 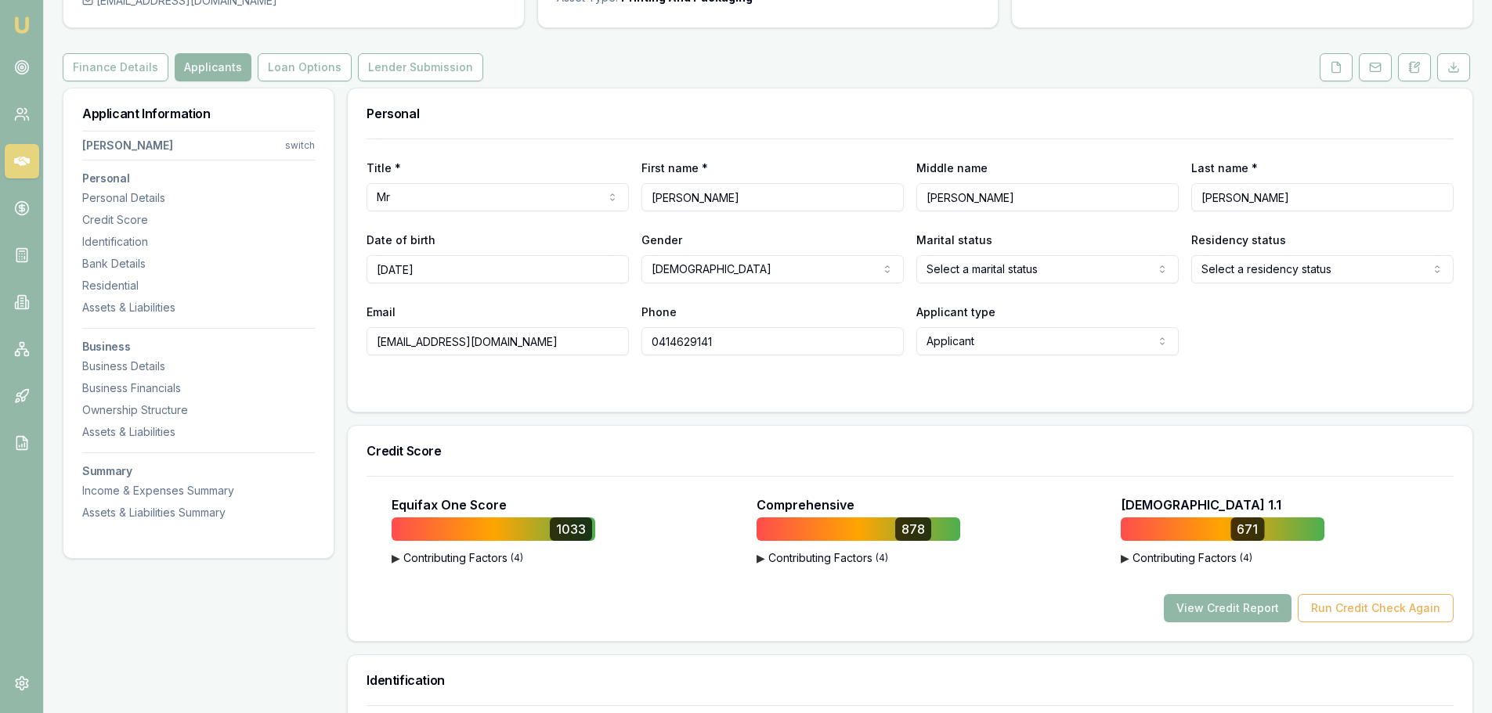 I want to click on button: View Credit Report, so click(x=1227, y=608).